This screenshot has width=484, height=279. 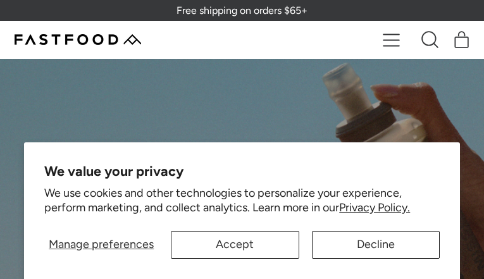 What do you see at coordinates (78, 39) in the screenshot?
I see `a: Fastfood` at bounding box center [78, 39].